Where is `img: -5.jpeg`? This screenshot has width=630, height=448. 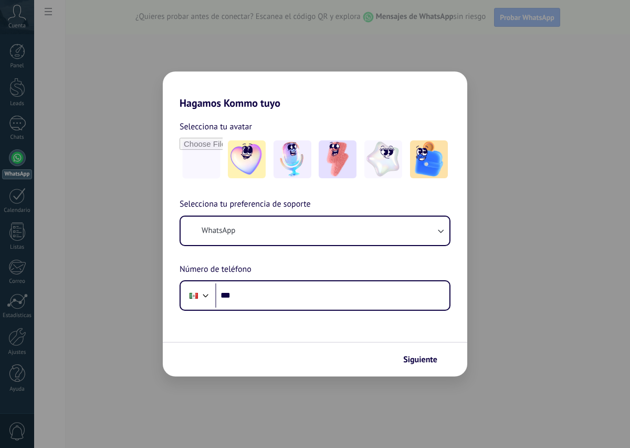 img: -5.jpeg is located at coordinates (429, 159).